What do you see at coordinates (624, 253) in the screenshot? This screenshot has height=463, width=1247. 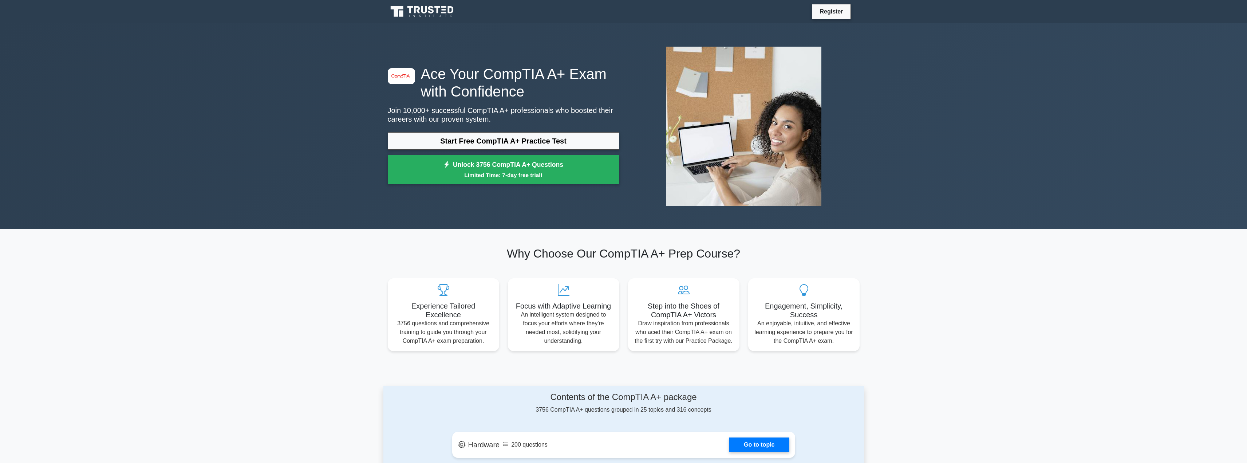 I see `h2: Why Choose Our CompTIA A+ Prep Course?` at bounding box center [624, 253].